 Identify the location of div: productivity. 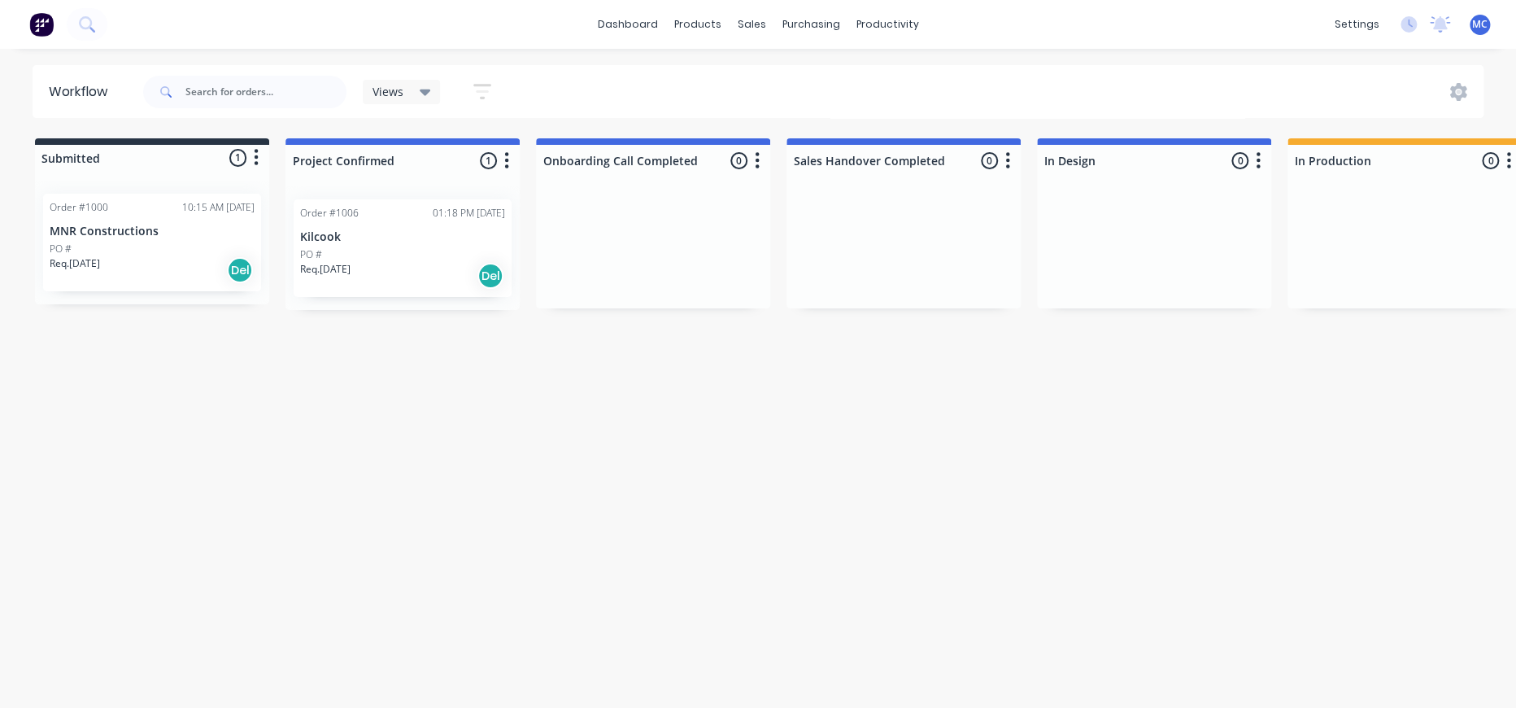
(888, 24).